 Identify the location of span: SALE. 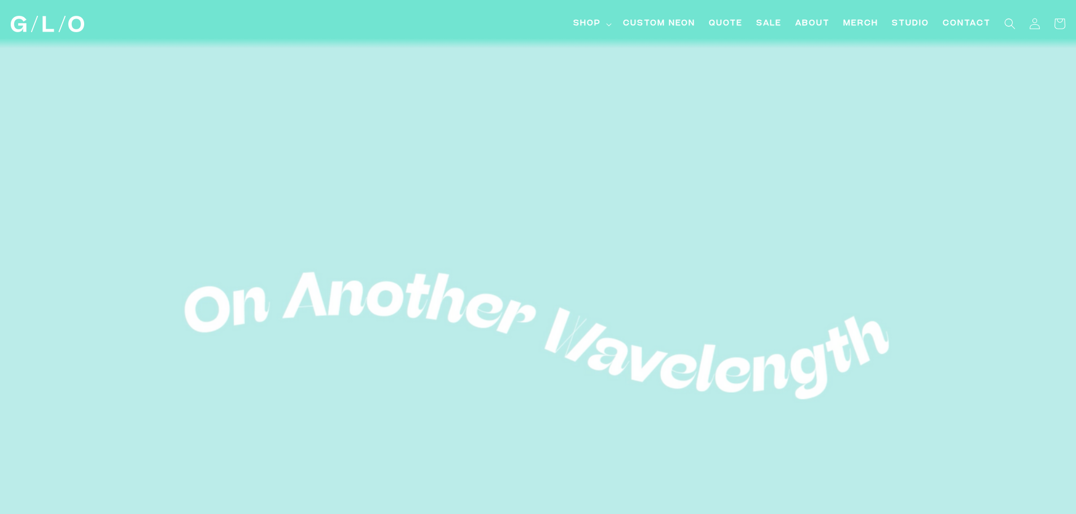
(768, 24).